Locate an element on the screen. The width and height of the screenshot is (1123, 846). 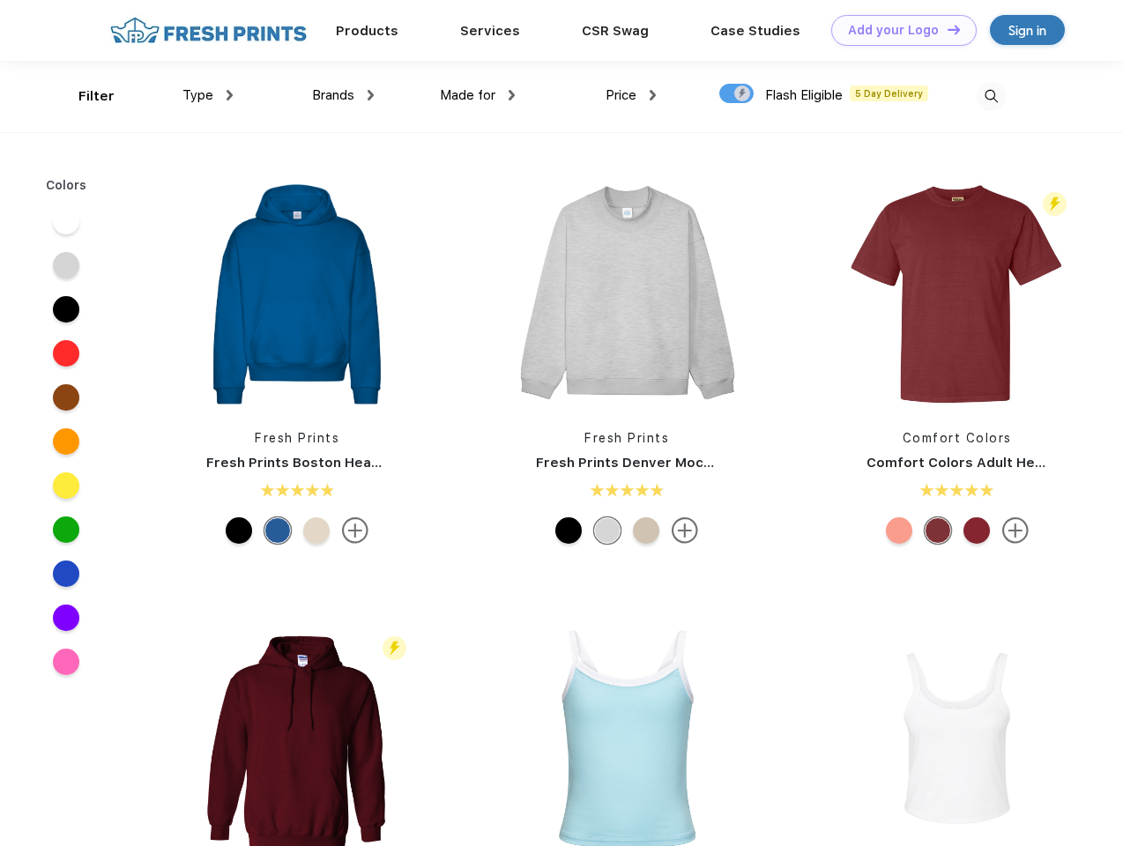
span: Brands is located at coordinates (333, 95).